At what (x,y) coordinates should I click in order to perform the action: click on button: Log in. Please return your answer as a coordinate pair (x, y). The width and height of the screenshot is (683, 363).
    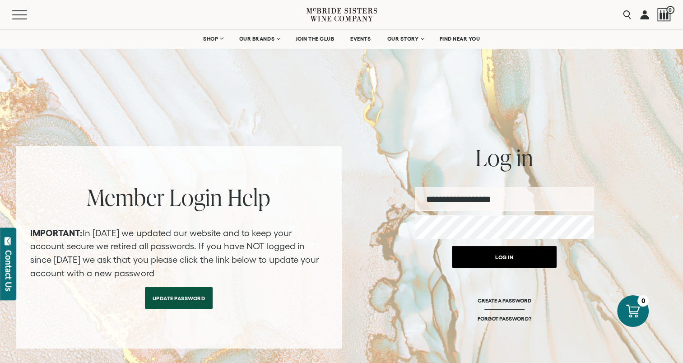
    Looking at the image, I should click on (504, 257).